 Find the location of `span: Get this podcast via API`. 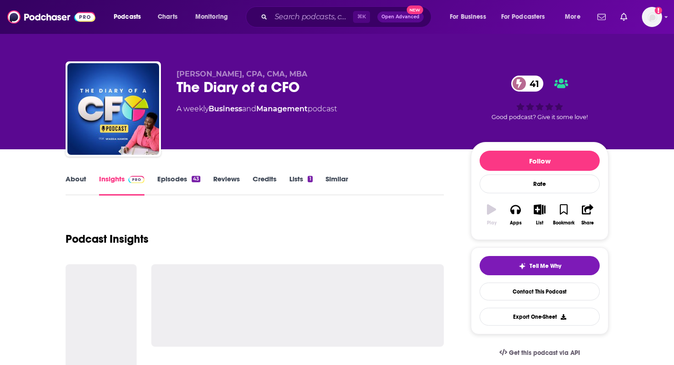

span: Get this podcast via API is located at coordinates (544, 353).